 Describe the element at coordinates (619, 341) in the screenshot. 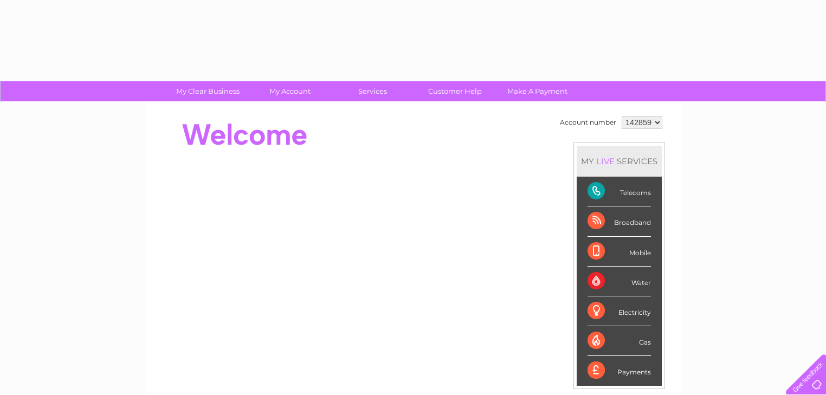

I see `div: Gas` at that location.